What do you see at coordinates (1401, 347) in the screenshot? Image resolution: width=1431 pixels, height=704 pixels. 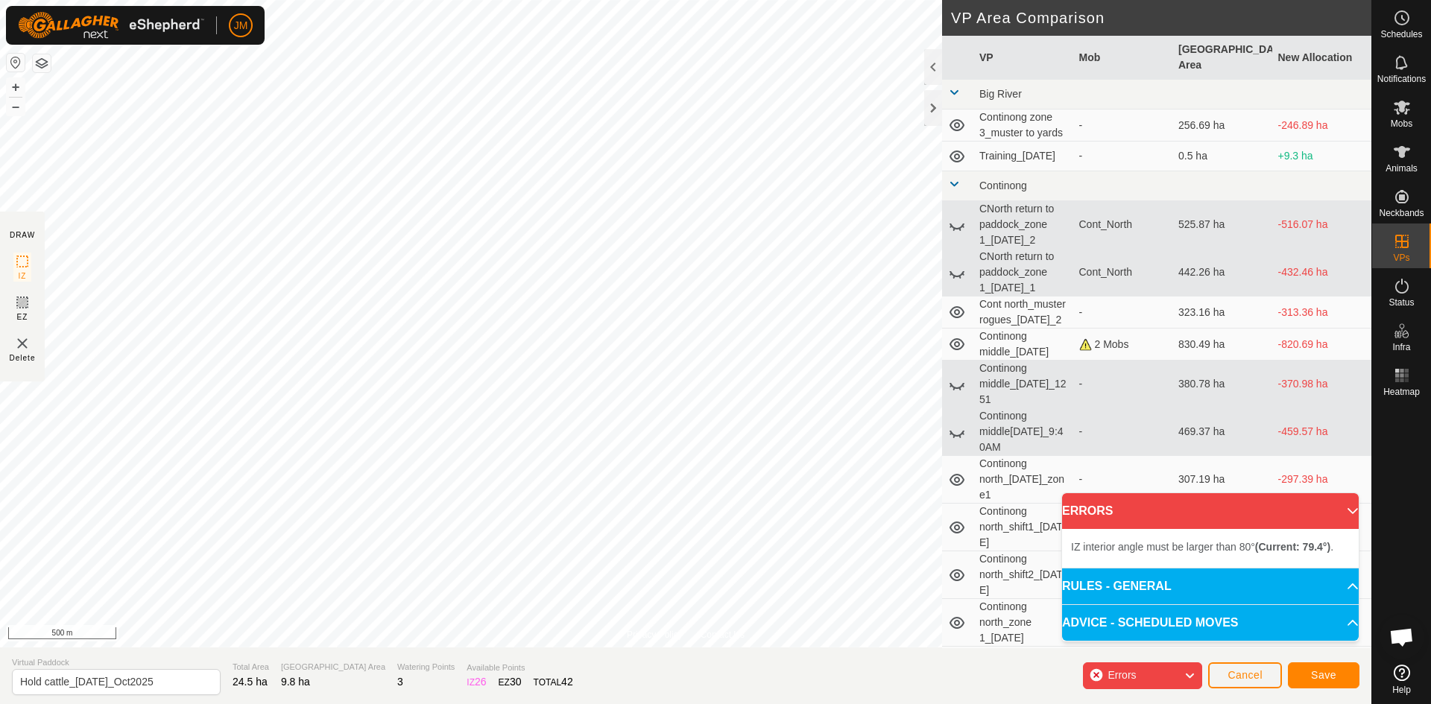 I see `span: Infra` at bounding box center [1401, 347].